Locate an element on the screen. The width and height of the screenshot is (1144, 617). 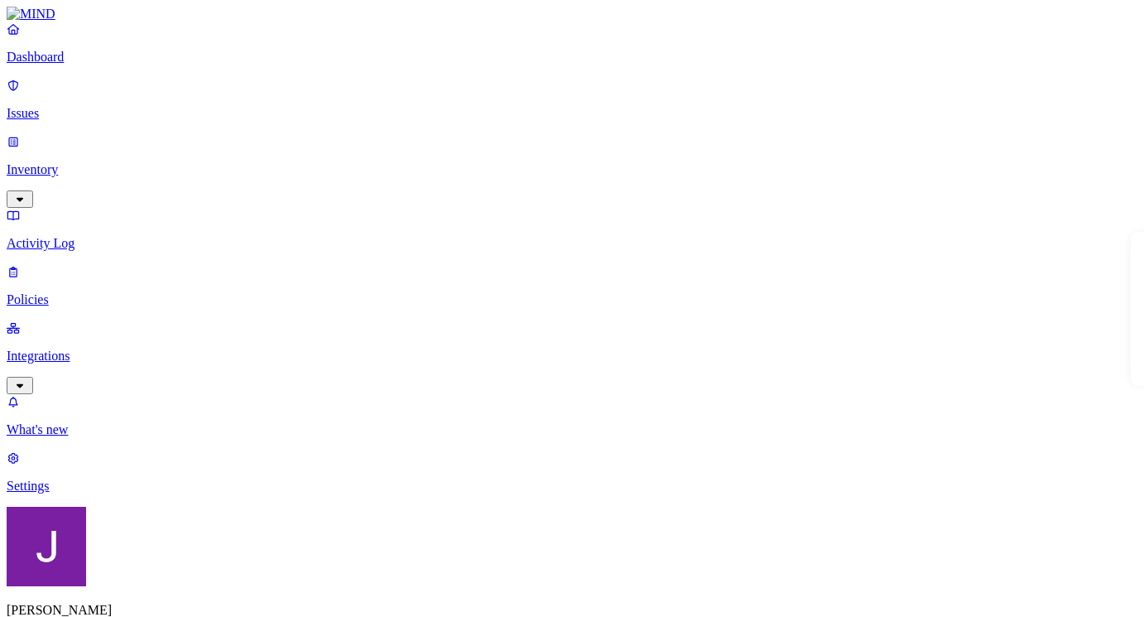
a: What's new is located at coordinates (572, 415).